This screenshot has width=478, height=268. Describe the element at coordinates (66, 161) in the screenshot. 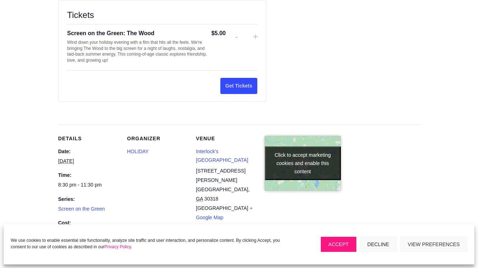

I see `abbr: 2025-08-21` at that location.